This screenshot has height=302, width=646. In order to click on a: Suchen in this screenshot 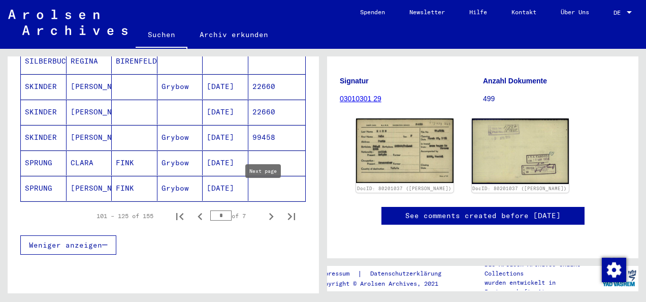, I will do `click(161, 36)`.